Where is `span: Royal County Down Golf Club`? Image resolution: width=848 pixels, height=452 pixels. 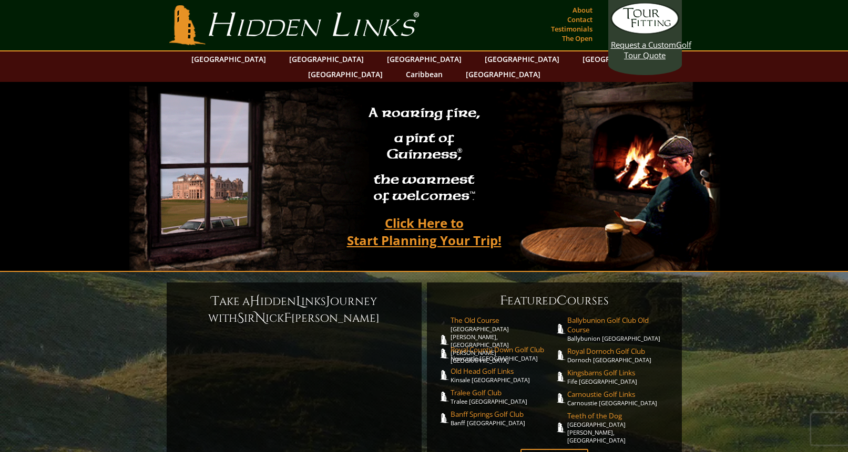
span: Royal County Down Golf Club is located at coordinates (502, 350).